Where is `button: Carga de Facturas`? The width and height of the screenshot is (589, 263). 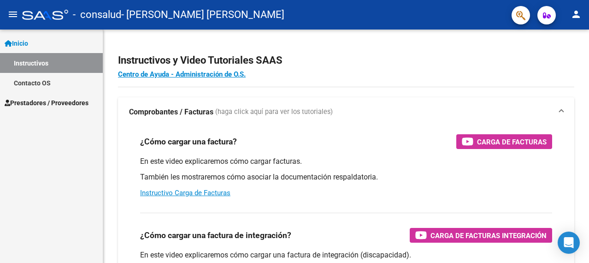 button: Carga de Facturas is located at coordinates (504, 141).